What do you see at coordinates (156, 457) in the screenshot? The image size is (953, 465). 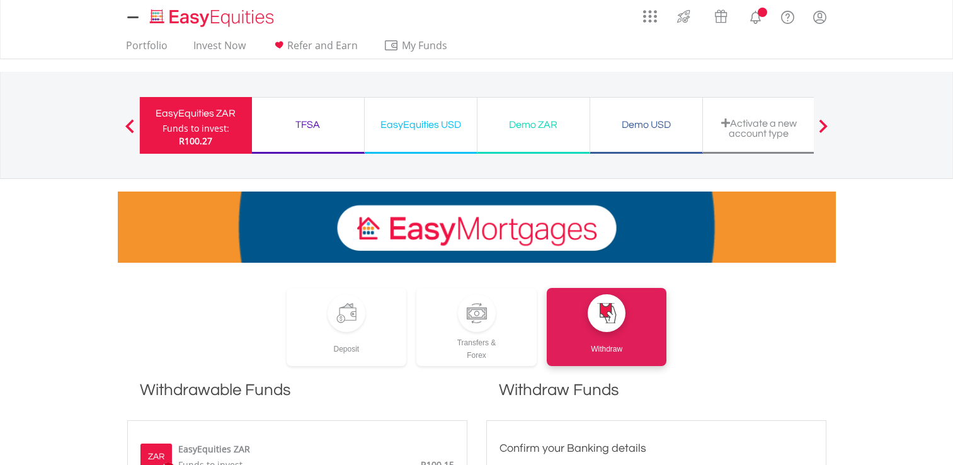 I see `label: ZAR` at bounding box center [156, 457].